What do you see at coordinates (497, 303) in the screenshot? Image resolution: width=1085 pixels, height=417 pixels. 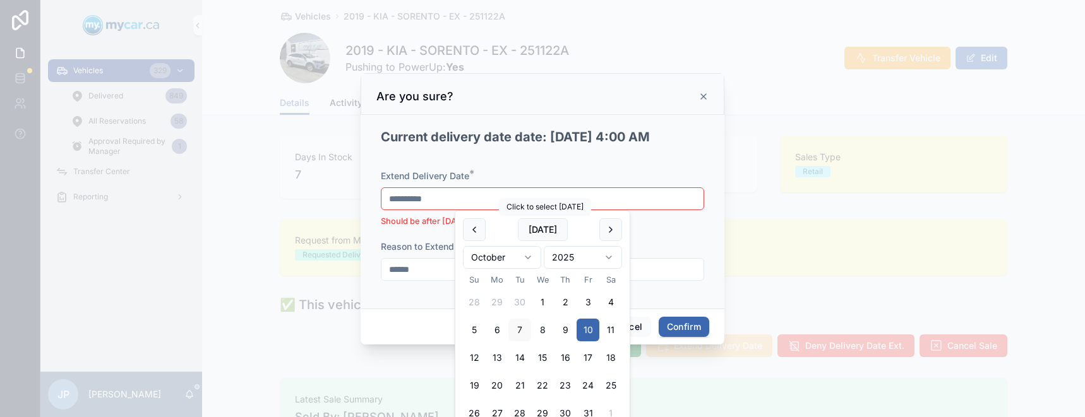 I see `button: Monday, September 29th, 2025` at bounding box center [497, 303].